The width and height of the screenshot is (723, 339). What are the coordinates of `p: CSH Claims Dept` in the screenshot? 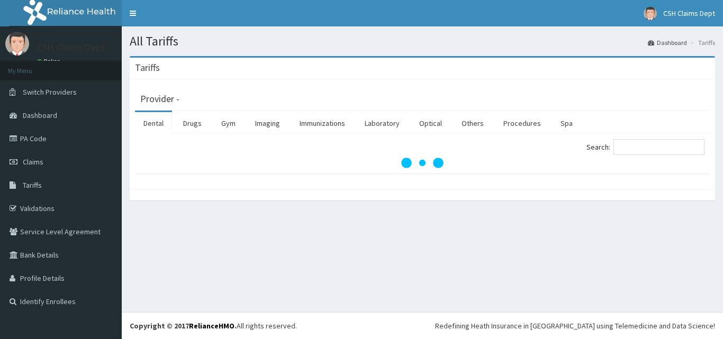 It's located at (71, 48).